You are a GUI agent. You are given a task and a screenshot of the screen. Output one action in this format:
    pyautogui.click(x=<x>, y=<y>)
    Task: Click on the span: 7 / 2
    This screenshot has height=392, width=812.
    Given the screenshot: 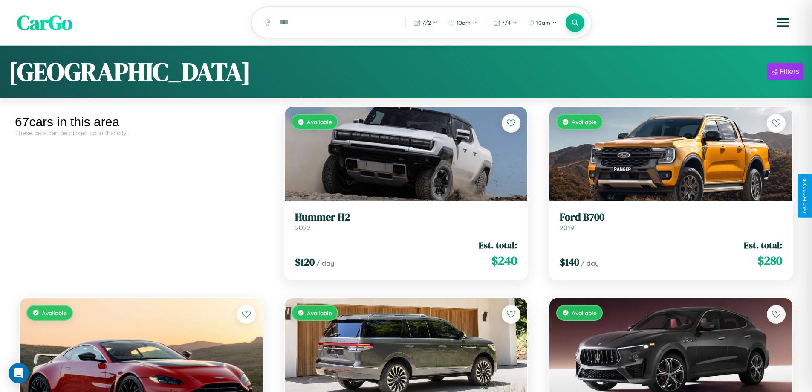 What is the action you would take?
    pyautogui.click(x=426, y=23)
    